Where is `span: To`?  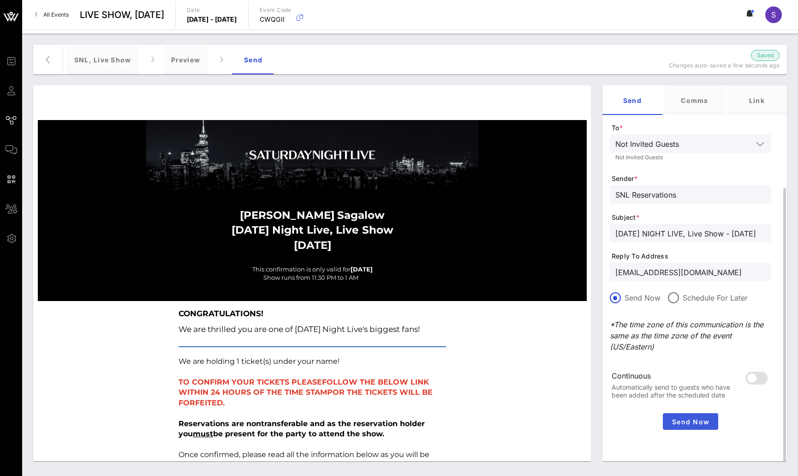
span: To is located at coordinates (691, 128).